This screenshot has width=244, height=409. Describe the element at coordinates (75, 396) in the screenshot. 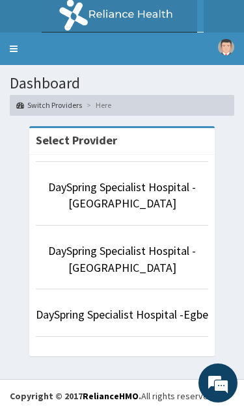

I see `strong: Copyright © 2017 .` at that location.